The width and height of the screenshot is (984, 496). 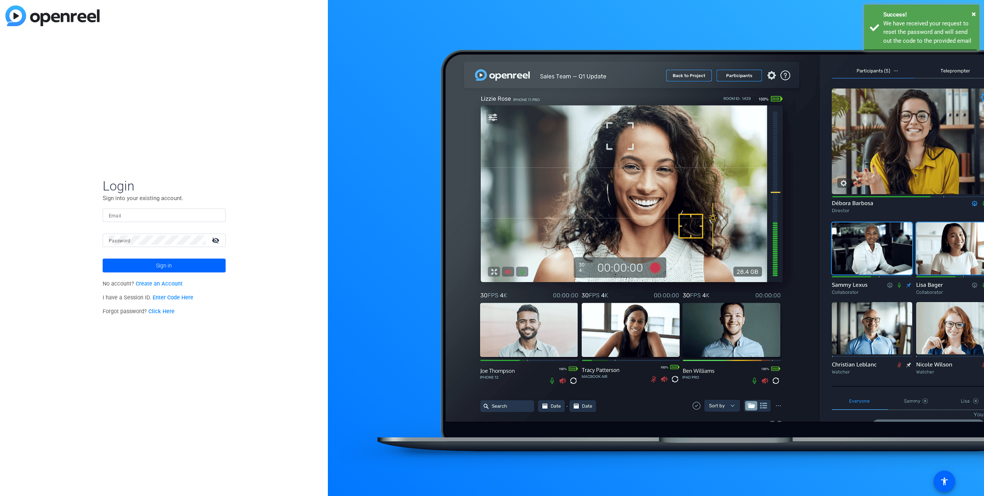 I want to click on div: Success!, so click(x=928, y=15).